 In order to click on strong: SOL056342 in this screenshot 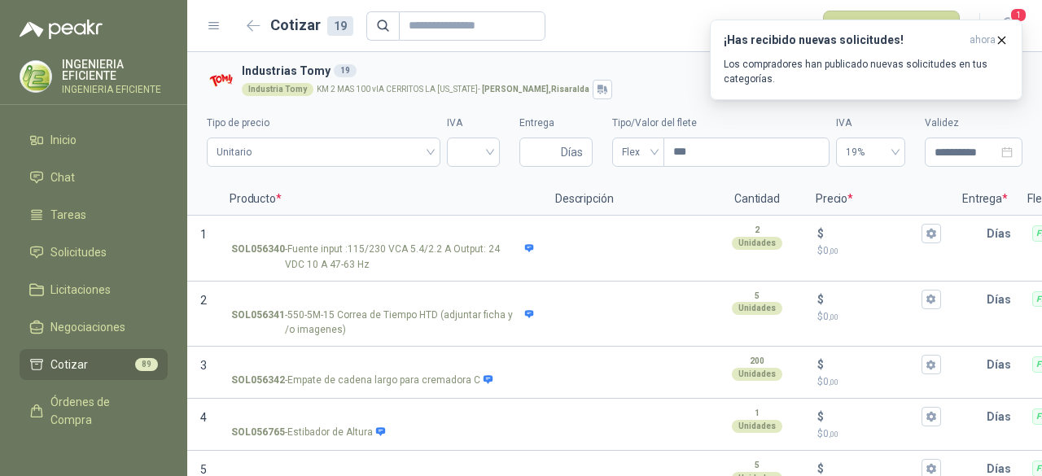, I will do `click(258, 380)`.